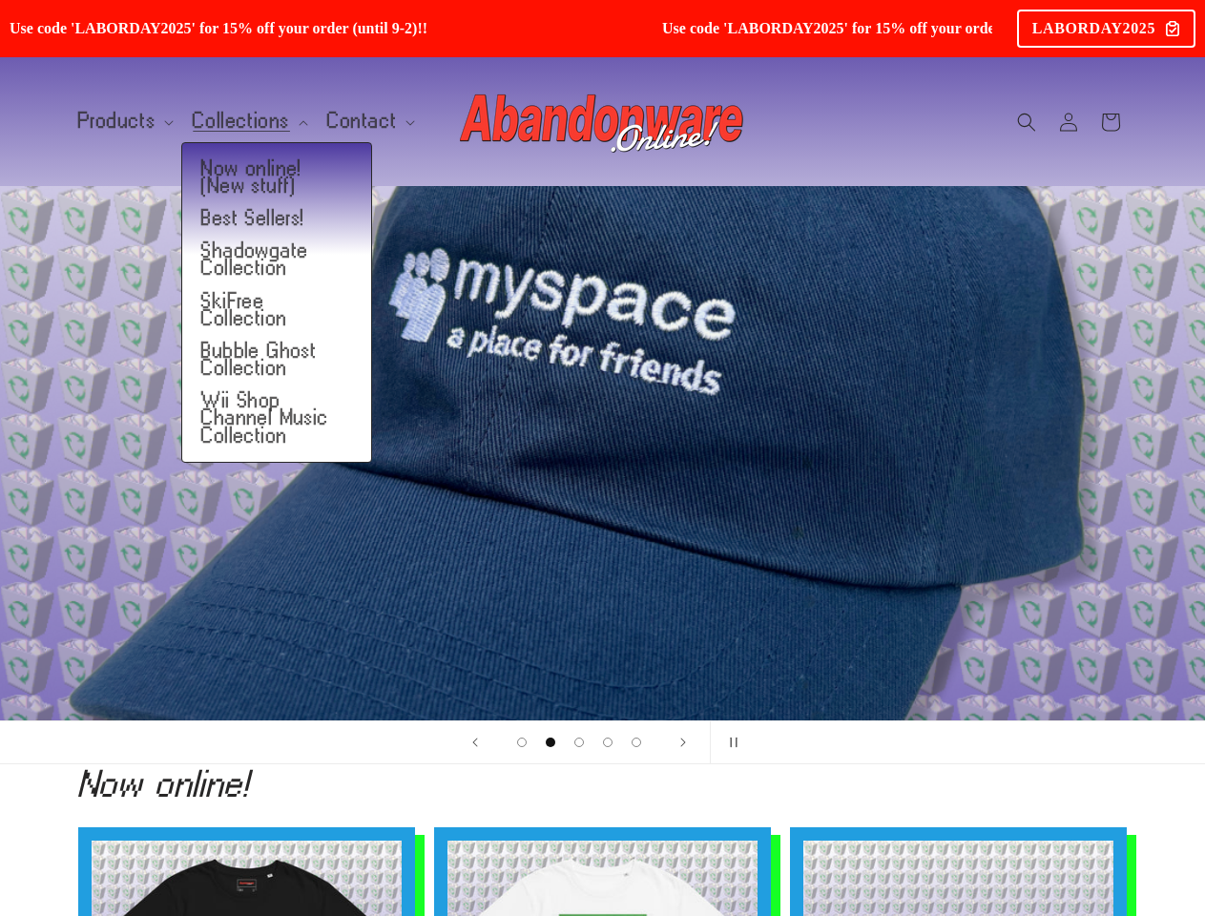 The height and width of the screenshot is (916, 1205). Describe the element at coordinates (683, 742) in the screenshot. I see `button: Next slide` at that location.